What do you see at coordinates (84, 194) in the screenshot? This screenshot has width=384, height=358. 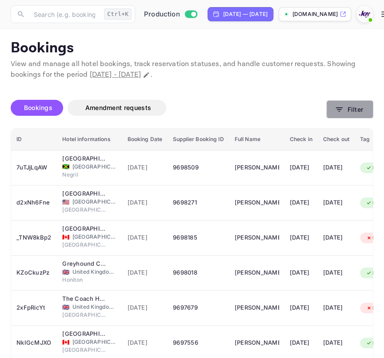 I see `div: Nicollet Island Inn` at bounding box center [84, 194].